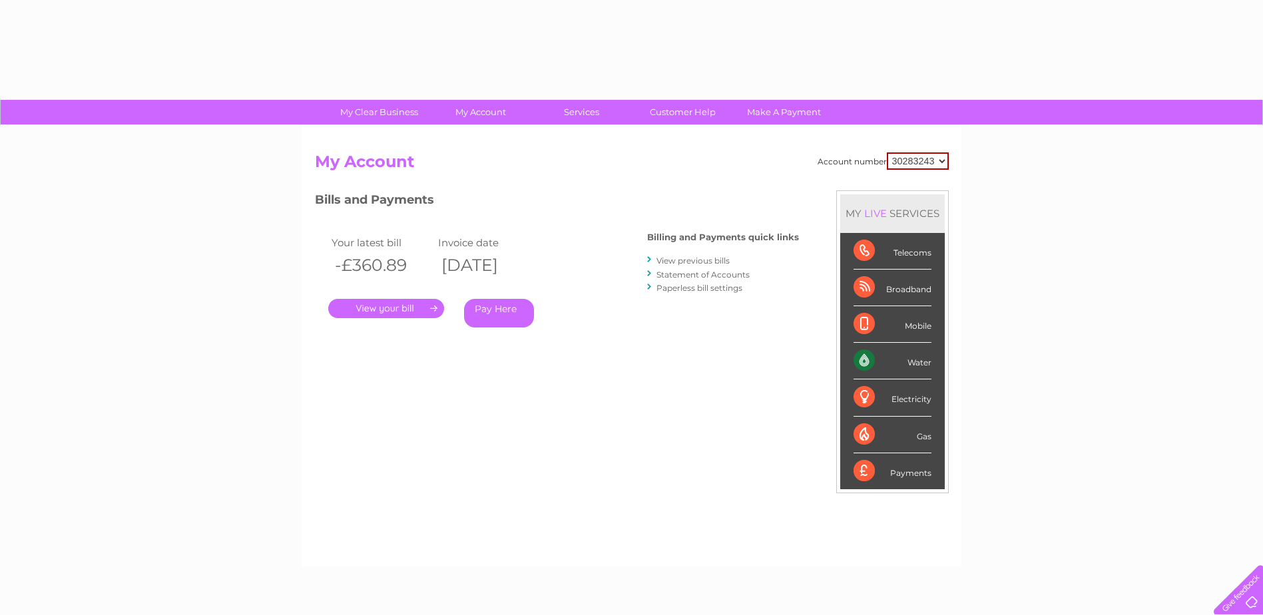 Image resolution: width=1263 pixels, height=615 pixels. I want to click on a: Make A Payment, so click(784, 112).